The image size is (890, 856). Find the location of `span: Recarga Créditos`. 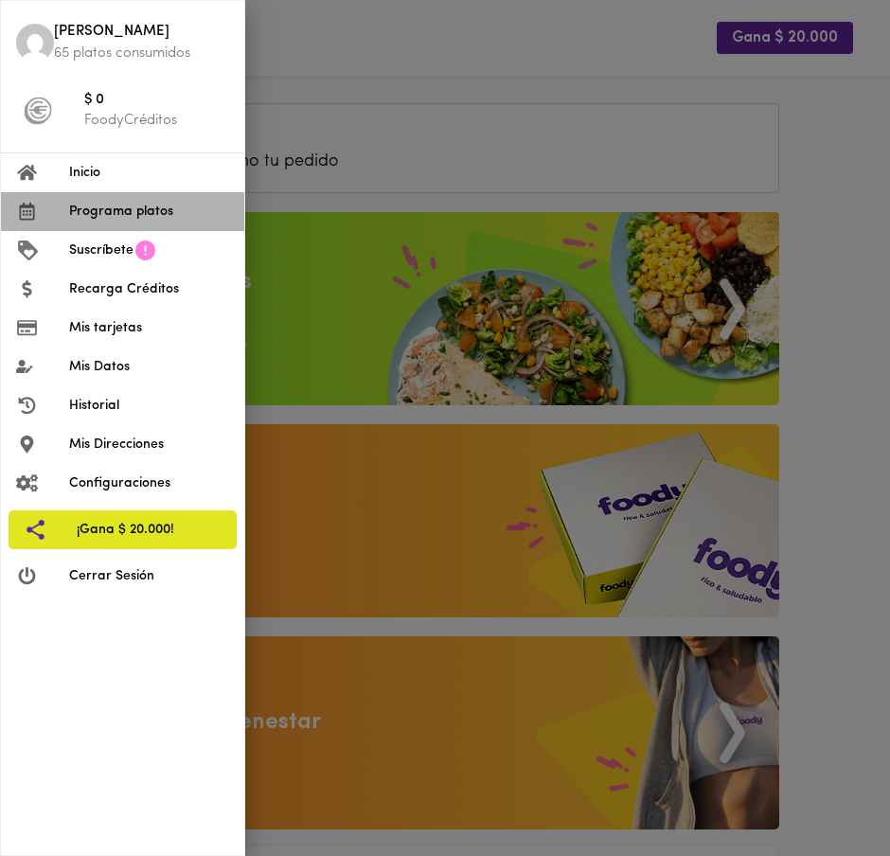

span: Recarga Créditos is located at coordinates (149, 289).